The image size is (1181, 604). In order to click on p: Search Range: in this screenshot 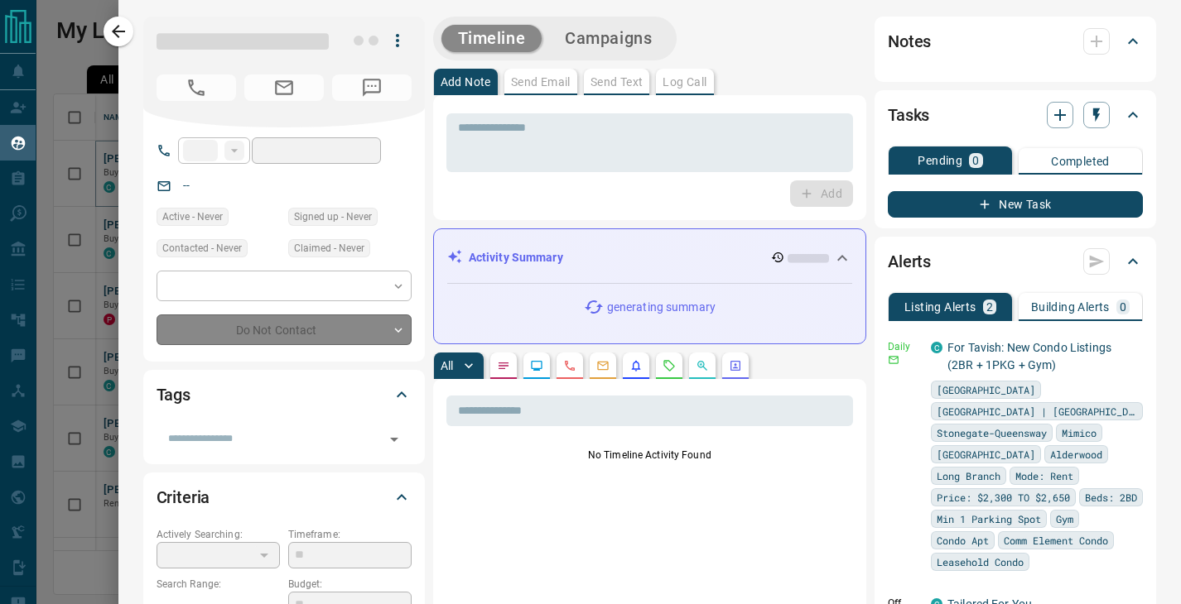, I will do `click(218, 584)`.